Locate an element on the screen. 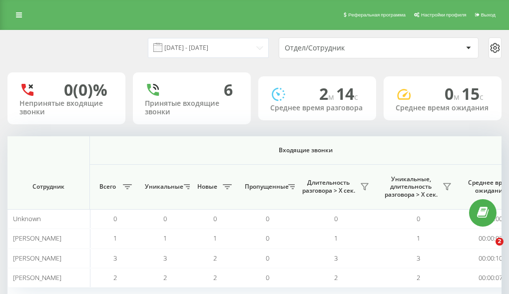 The height and width of the screenshot is (294, 509). span: Unknown is located at coordinates (27, 219).